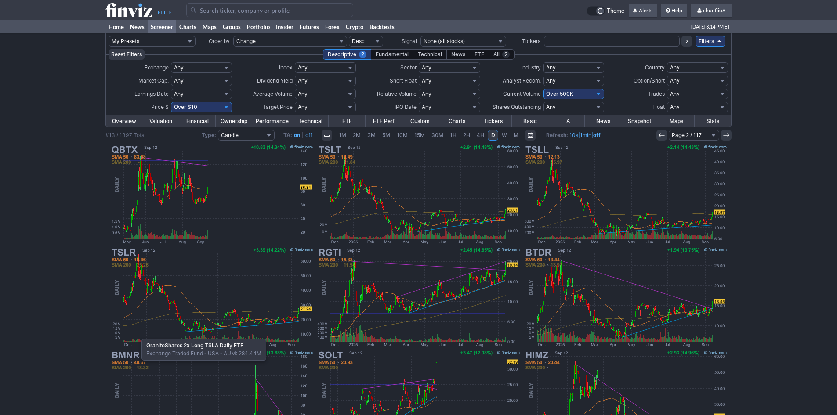  Describe the element at coordinates (162, 27) in the screenshot. I see `a: Screener` at that location.